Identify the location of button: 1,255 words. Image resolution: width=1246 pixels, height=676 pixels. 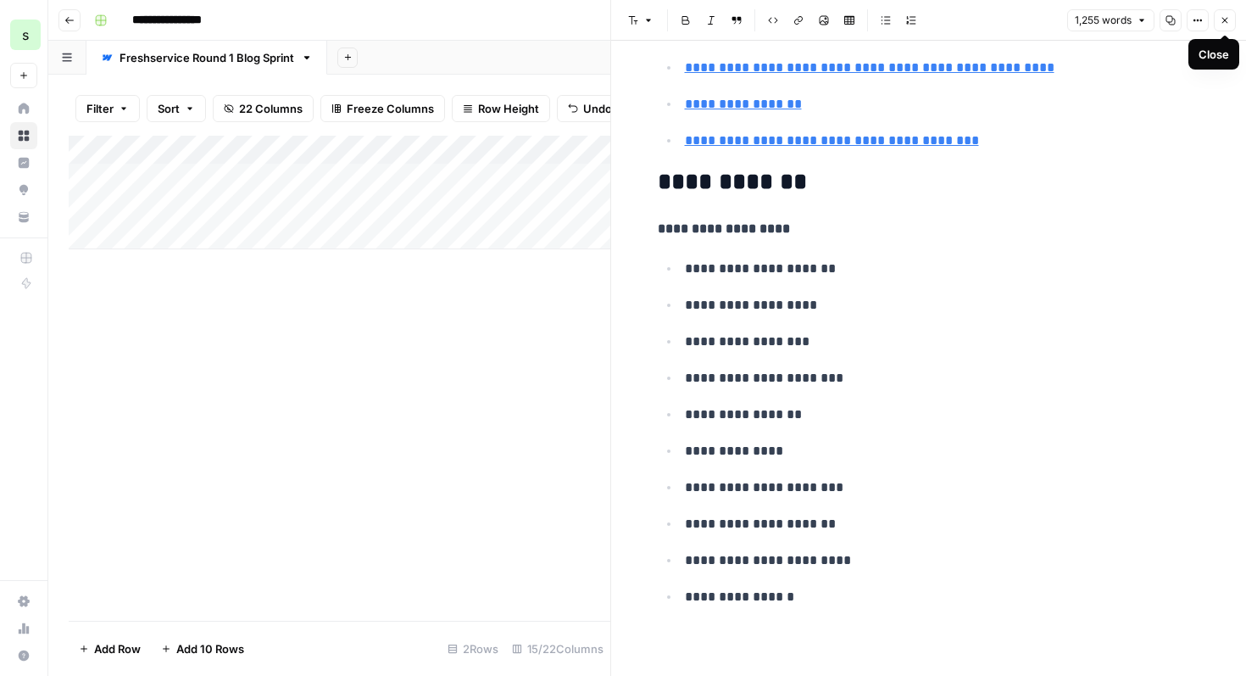
(1110, 20).